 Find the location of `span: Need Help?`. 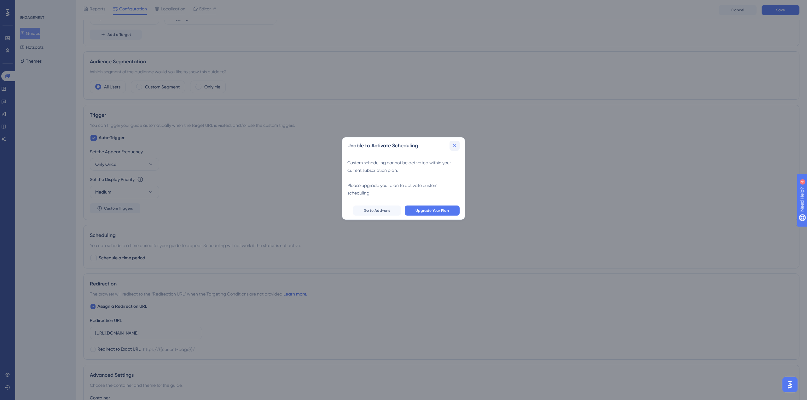

span: Need Help? is located at coordinates (27, 5).